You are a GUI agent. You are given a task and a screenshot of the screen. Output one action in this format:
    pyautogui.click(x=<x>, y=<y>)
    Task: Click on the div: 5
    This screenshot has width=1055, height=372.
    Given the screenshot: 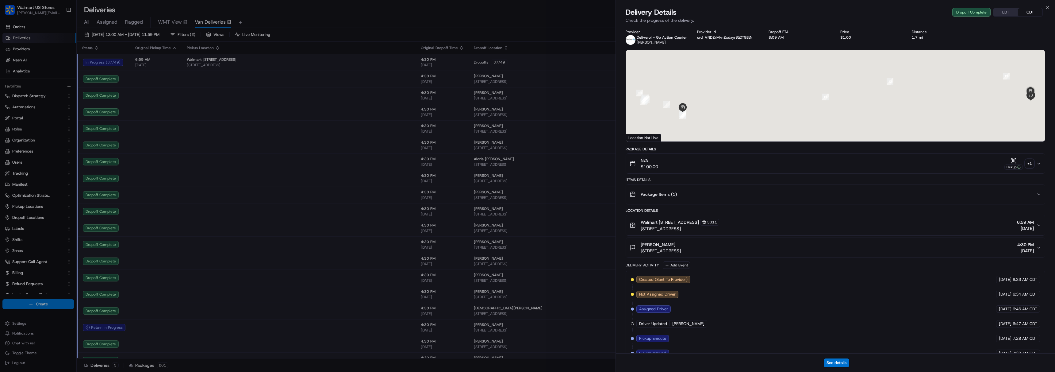 What is the action you would take?
    pyautogui.click(x=644, y=102)
    